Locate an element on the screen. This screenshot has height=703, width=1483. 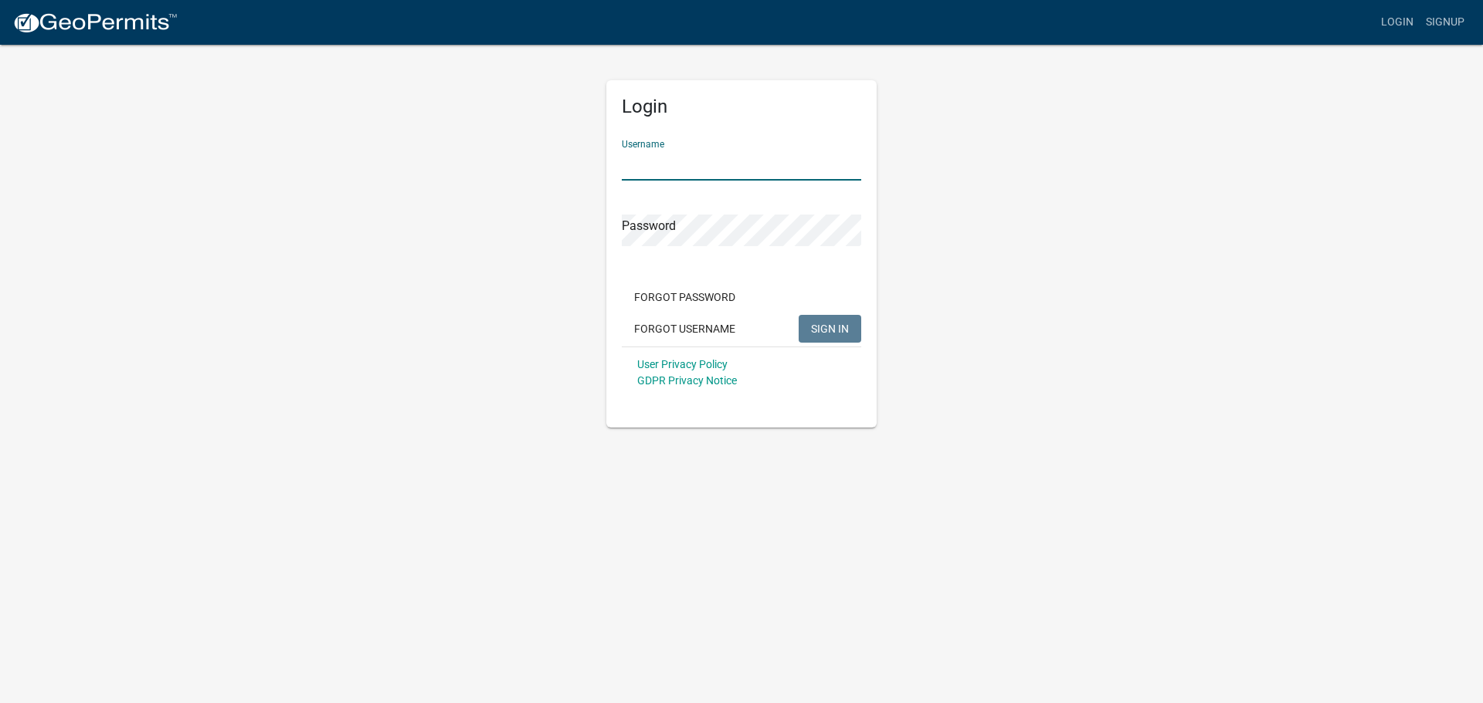
a: GDPR Privacy Notice is located at coordinates (686, 381).